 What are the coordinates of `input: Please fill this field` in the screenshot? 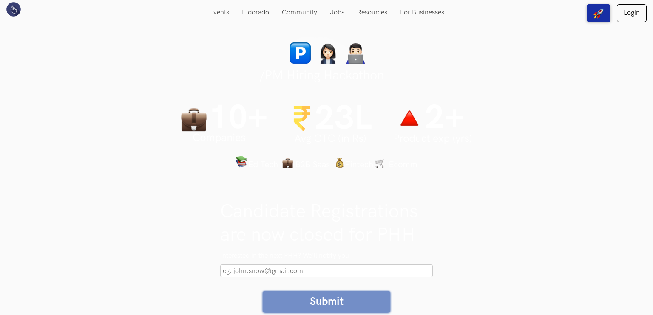 It's located at (326, 271).